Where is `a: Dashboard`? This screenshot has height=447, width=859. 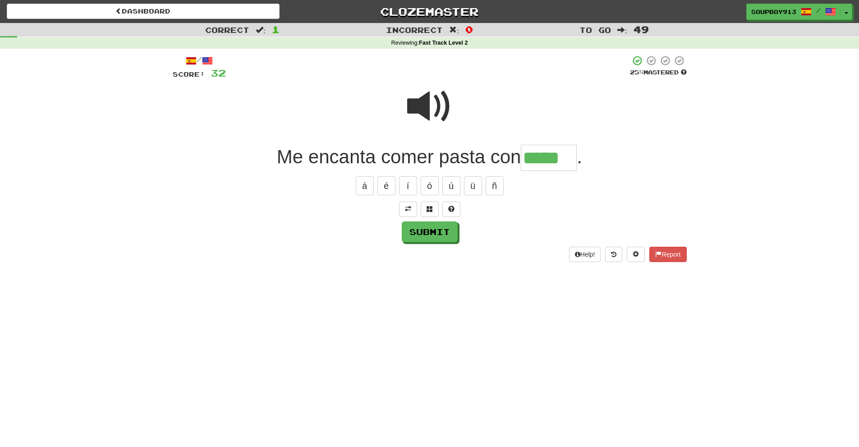 a: Dashboard is located at coordinates (143, 11).